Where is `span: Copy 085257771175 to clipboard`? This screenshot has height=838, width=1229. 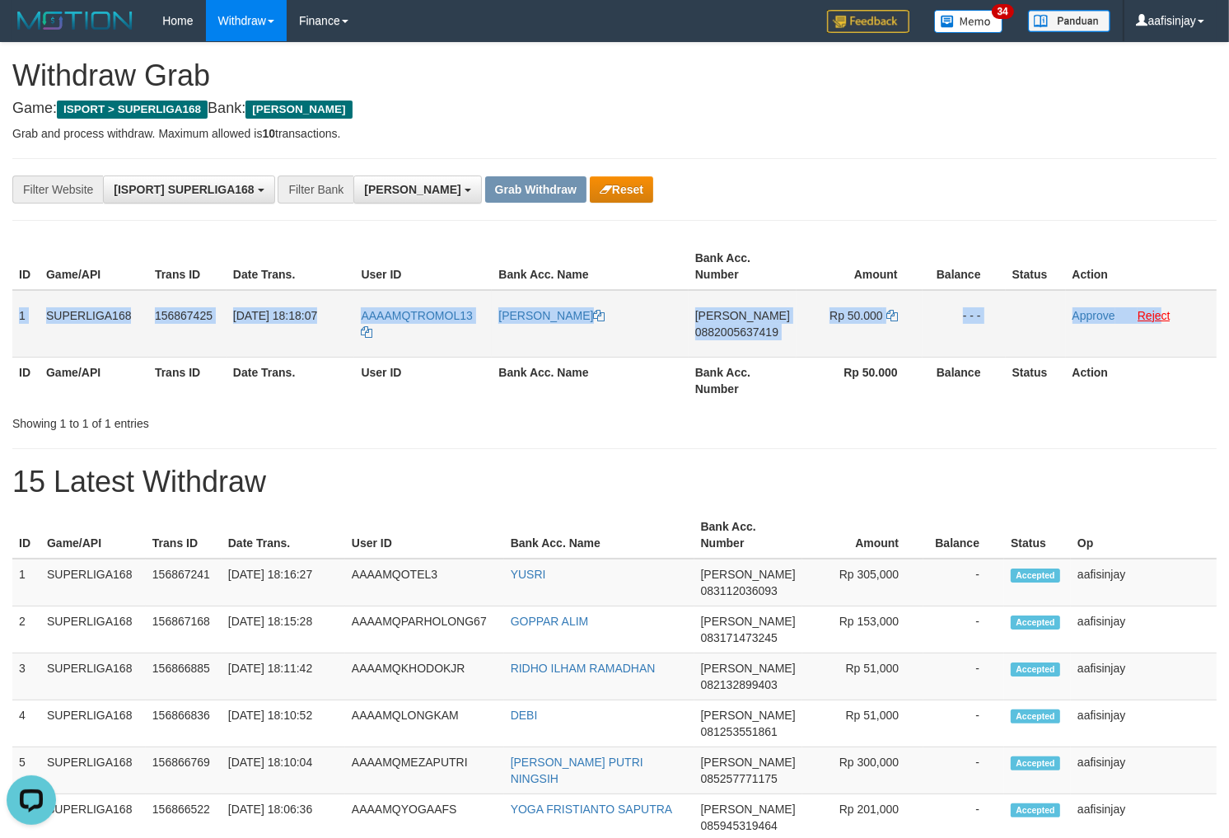
span: Copy 085257771175 to clipboard is located at coordinates (739, 779).